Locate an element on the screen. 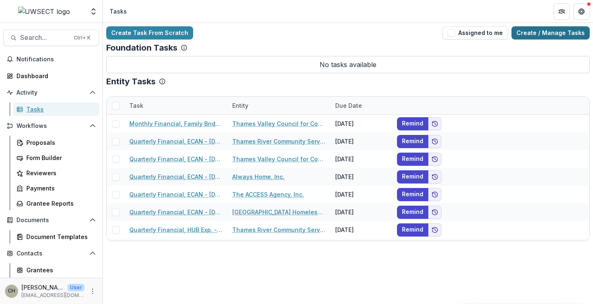  a: Grantees is located at coordinates (56, 270).